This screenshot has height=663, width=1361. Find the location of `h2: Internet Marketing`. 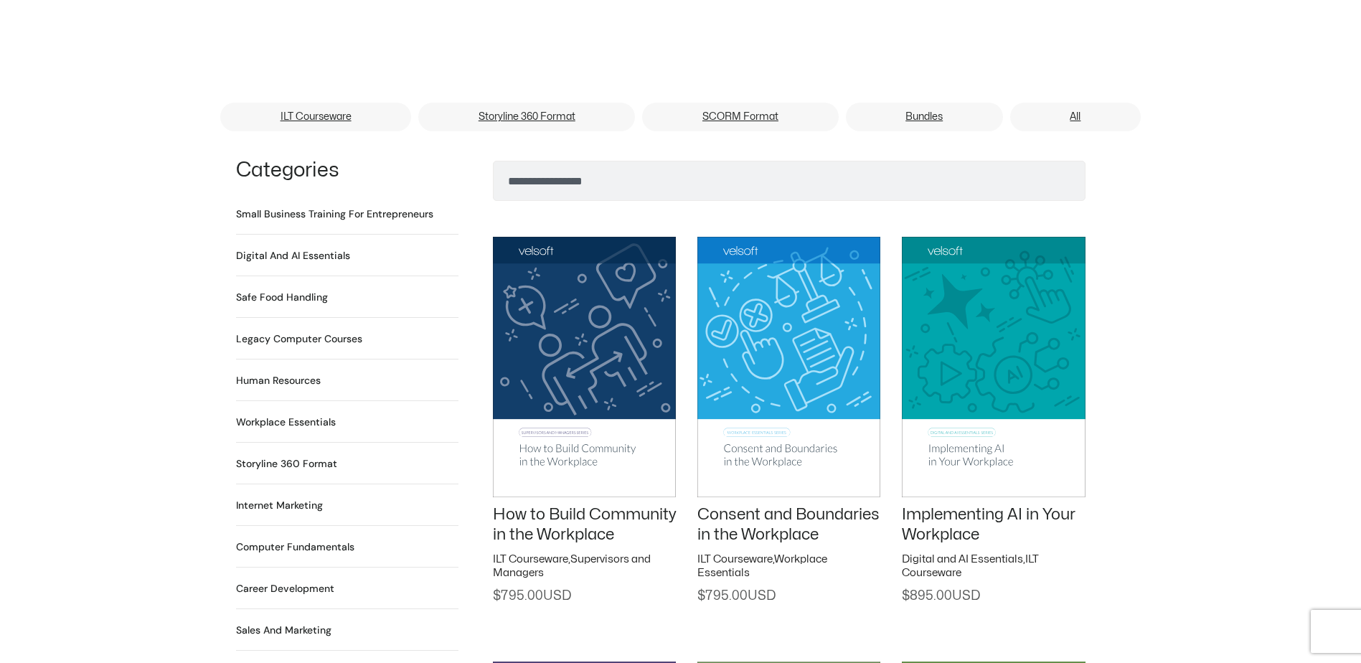

h2: Internet Marketing is located at coordinates (279, 505).